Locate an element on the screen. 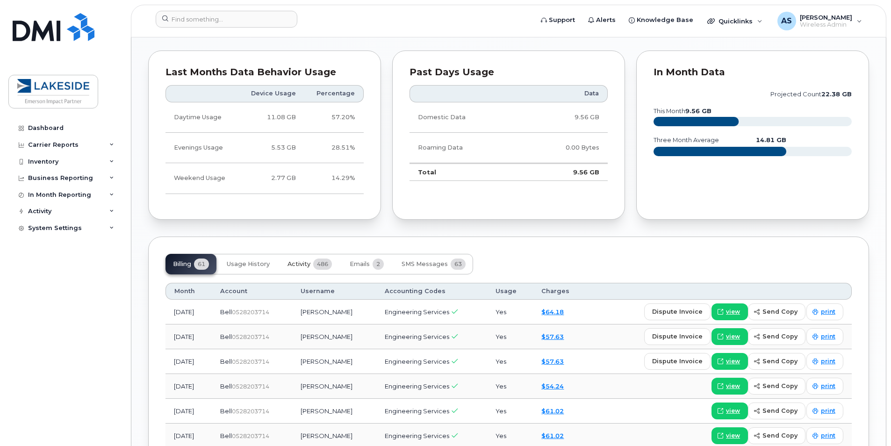 The width and height of the screenshot is (891, 446). tr: Weekdays from 6:00pm to 8:00am is located at coordinates (264, 148).